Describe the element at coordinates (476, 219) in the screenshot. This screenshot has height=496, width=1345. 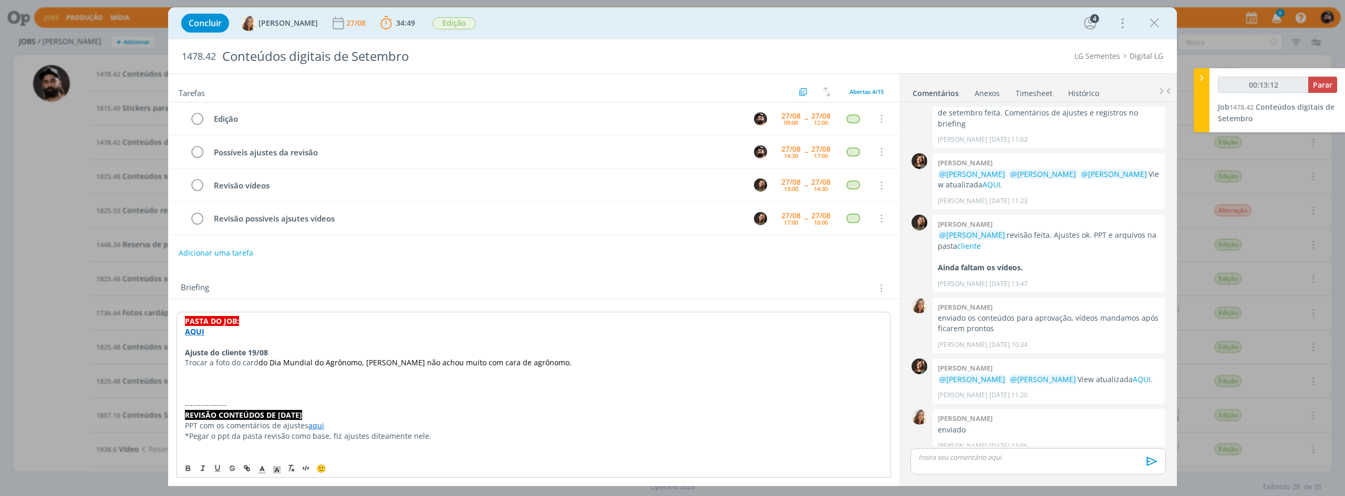
I see `div: Revisão possíveis ajsutes vídeos` at that location.